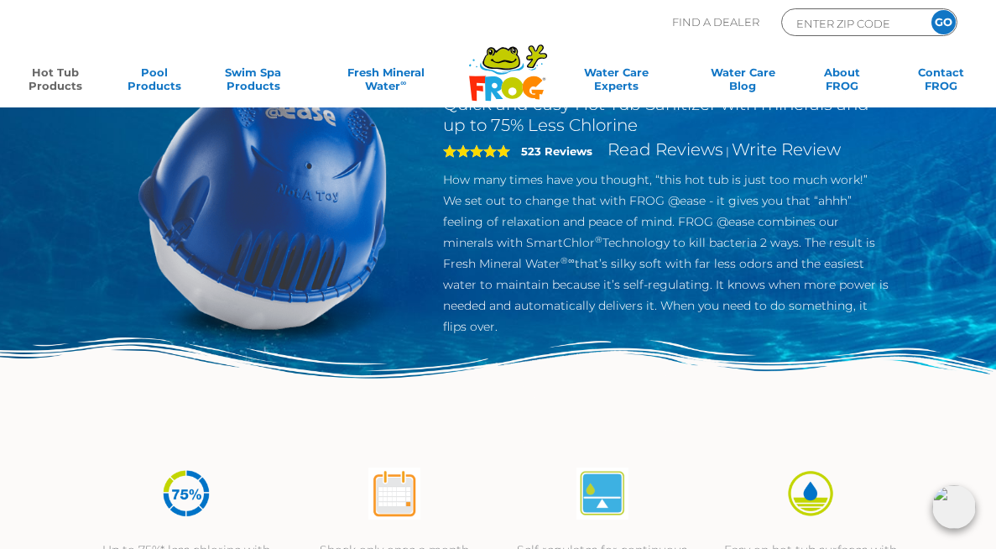 This screenshot has width=996, height=549. What do you see at coordinates (810, 493) in the screenshot?
I see `img: icon-atease-easy-on` at bounding box center [810, 493].